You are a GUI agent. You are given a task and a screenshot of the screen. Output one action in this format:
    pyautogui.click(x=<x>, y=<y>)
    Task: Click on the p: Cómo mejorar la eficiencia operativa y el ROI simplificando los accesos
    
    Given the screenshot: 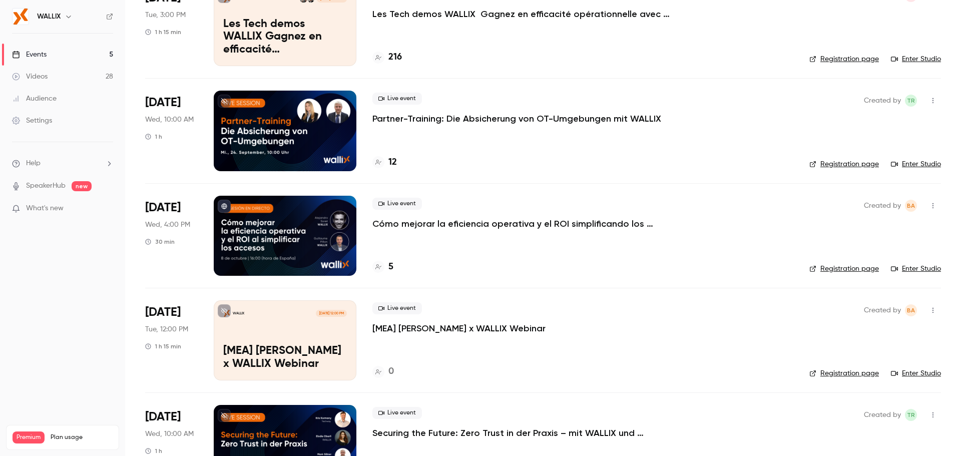 What is the action you would take?
    pyautogui.click(x=523, y=224)
    